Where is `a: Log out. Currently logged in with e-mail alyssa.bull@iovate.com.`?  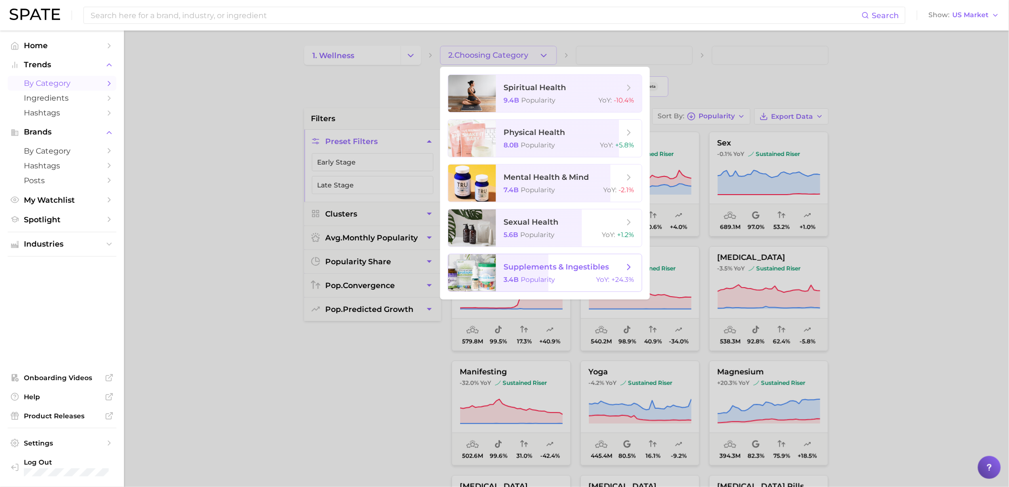
a: Log out. Currently logged in with e-mail alyssa.bull@iovate.com. is located at coordinates (62, 467).